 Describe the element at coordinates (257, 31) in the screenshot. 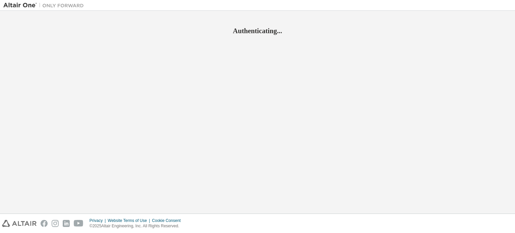

I see `h2: Authenticating...` at that location.